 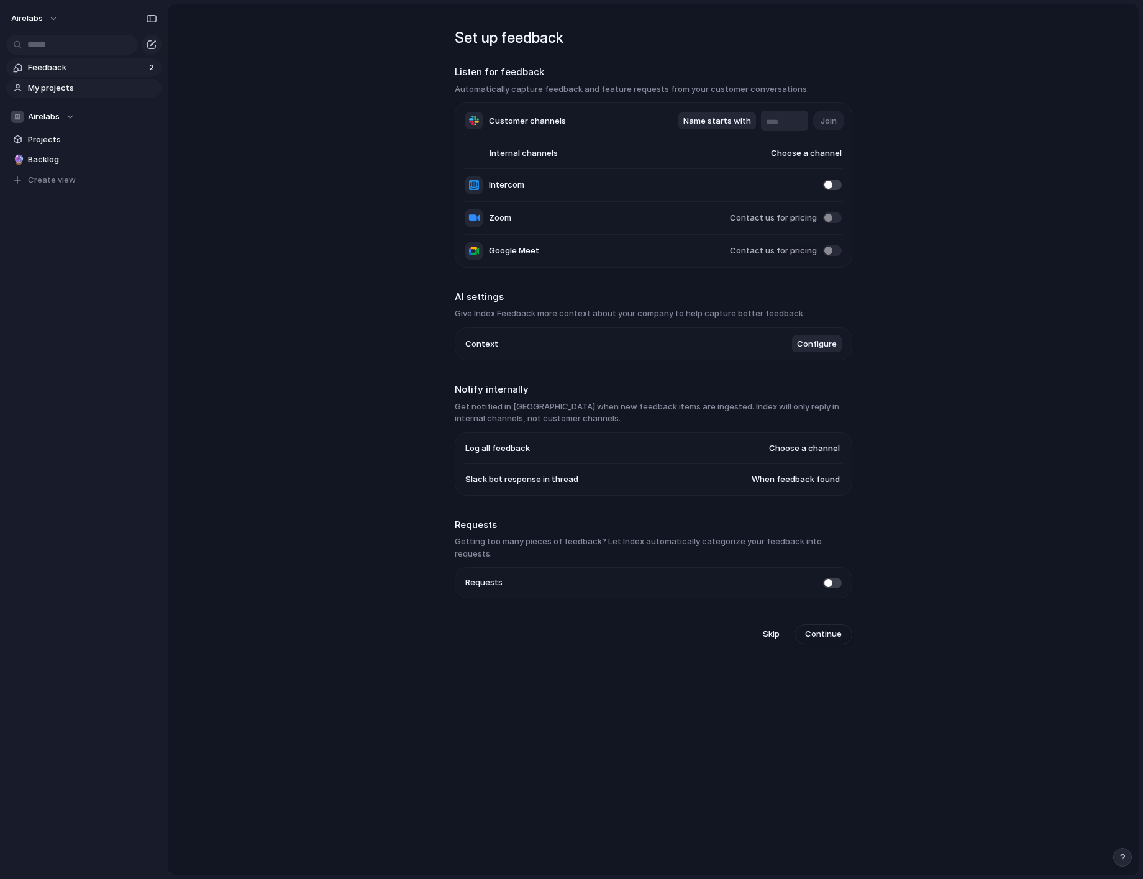 What do you see at coordinates (93, 140) in the screenshot?
I see `span: Projects` at bounding box center [93, 140].